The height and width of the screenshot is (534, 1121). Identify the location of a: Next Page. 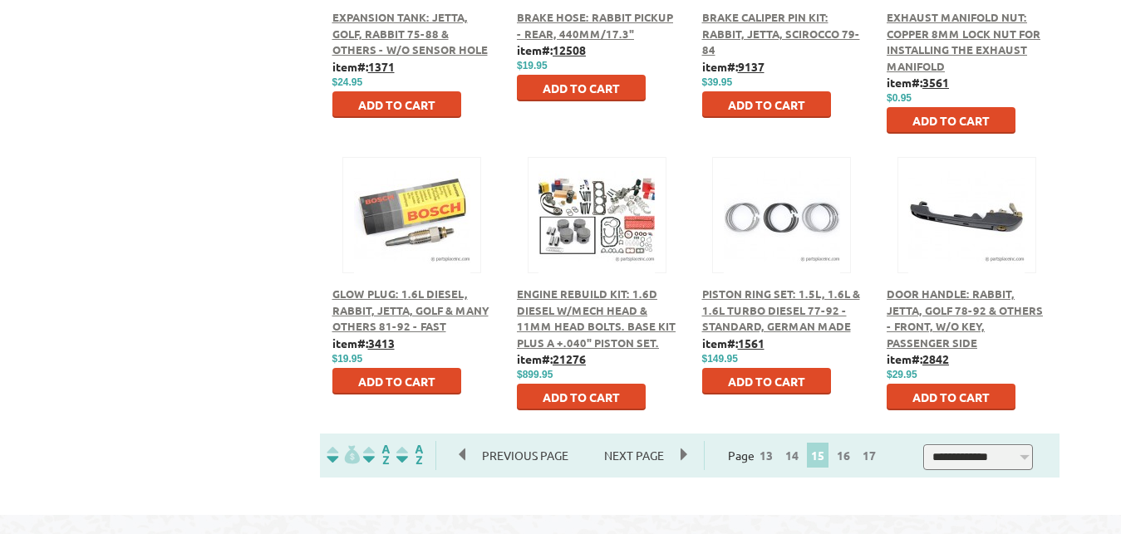
(634, 455).